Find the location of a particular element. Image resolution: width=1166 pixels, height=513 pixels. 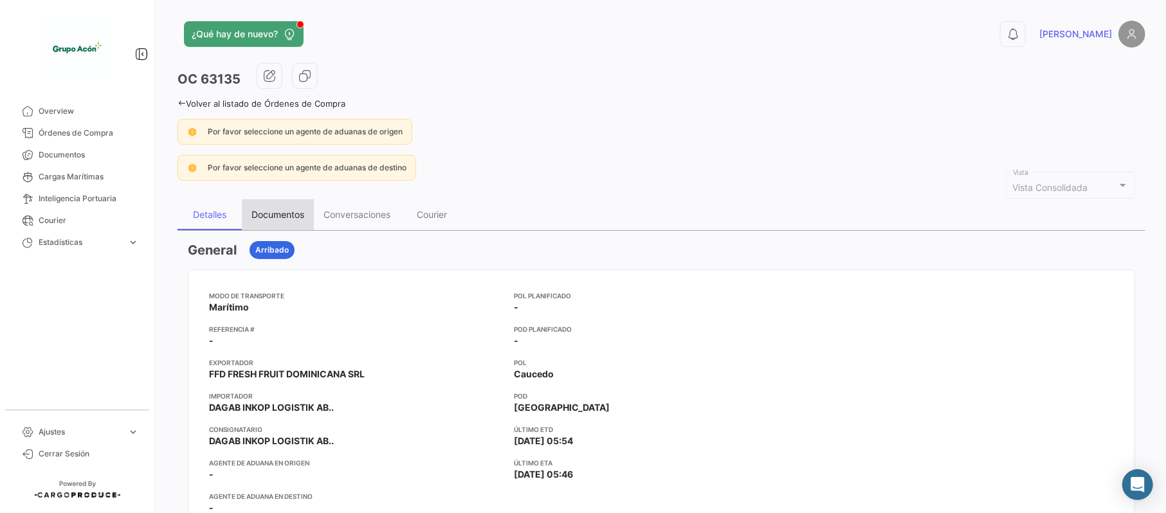

span: Caucedo is located at coordinates (534, 374).